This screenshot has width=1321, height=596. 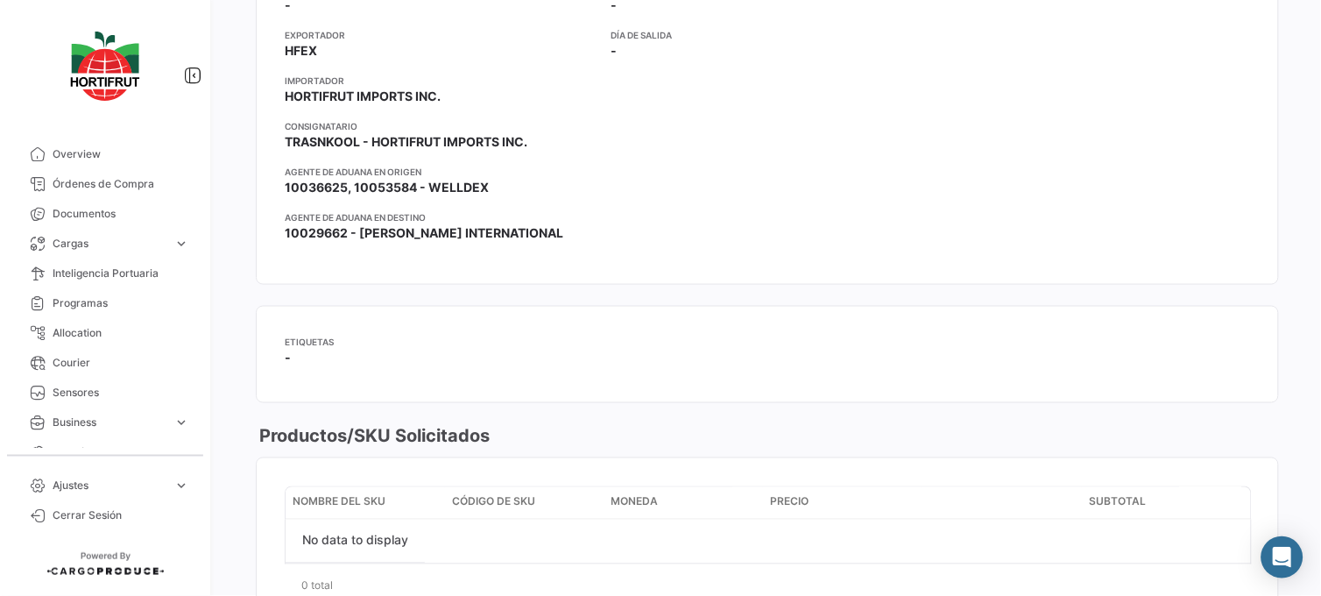 What do you see at coordinates (109, 452) in the screenshot?
I see `span: Estadísticas` at bounding box center [109, 452].